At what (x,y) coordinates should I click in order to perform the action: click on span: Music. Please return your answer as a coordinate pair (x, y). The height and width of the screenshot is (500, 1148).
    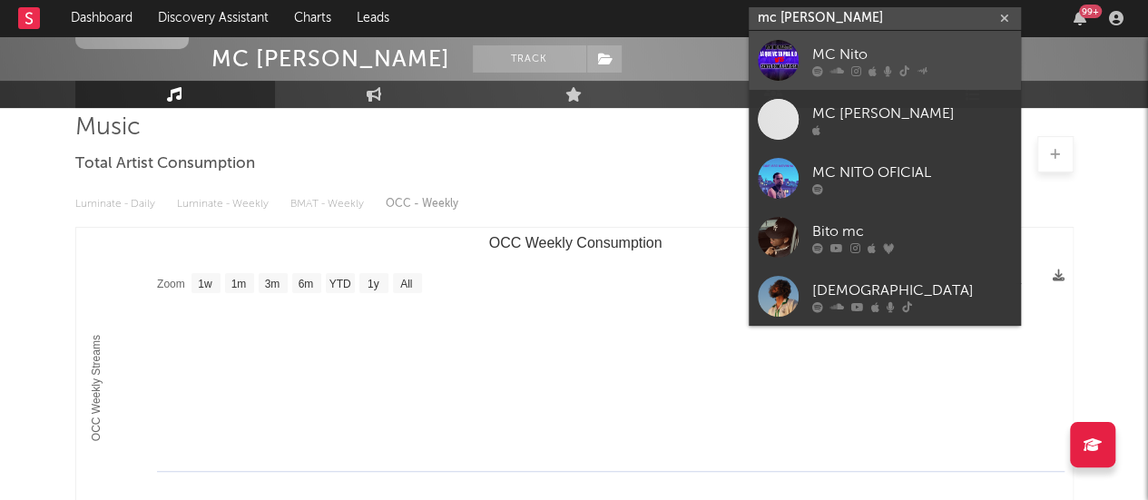
    Looking at the image, I should click on (108, 128).